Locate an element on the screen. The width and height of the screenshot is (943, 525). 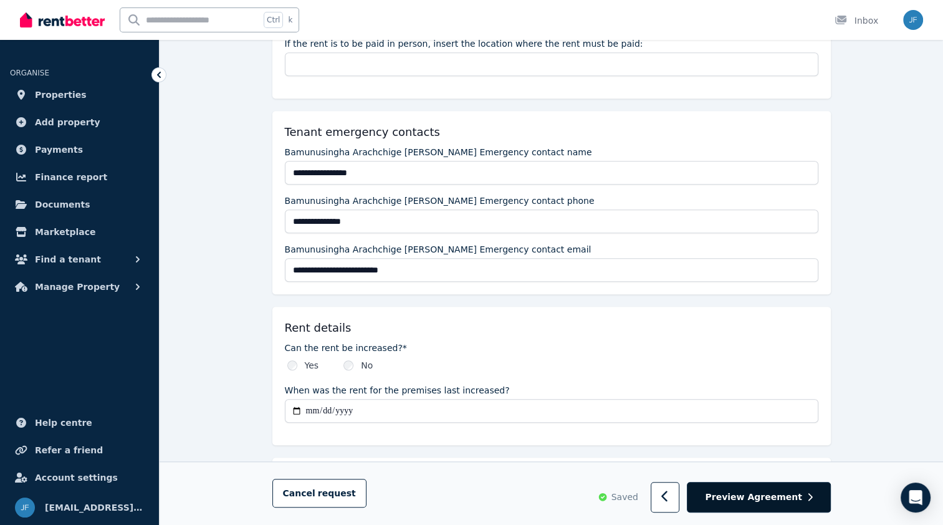
span: Payments is located at coordinates (59, 150).